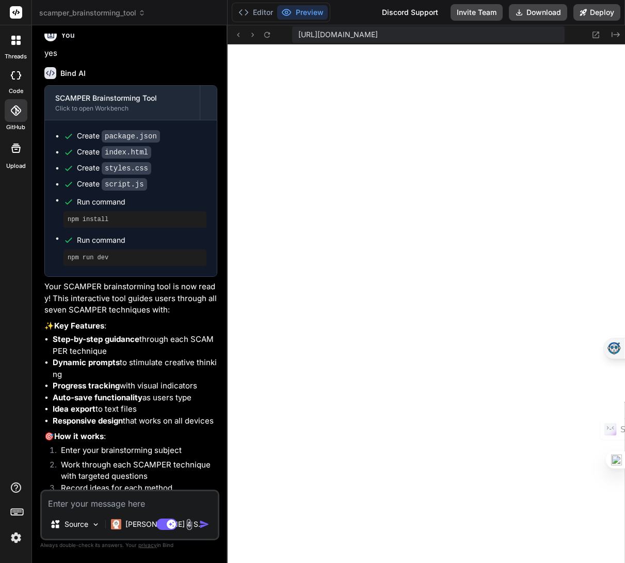 The height and width of the screenshot is (563, 625). What do you see at coordinates (135, 470) in the screenshot?
I see `li: Work through each SCAMPER technique with targeted questions` at bounding box center [135, 470].